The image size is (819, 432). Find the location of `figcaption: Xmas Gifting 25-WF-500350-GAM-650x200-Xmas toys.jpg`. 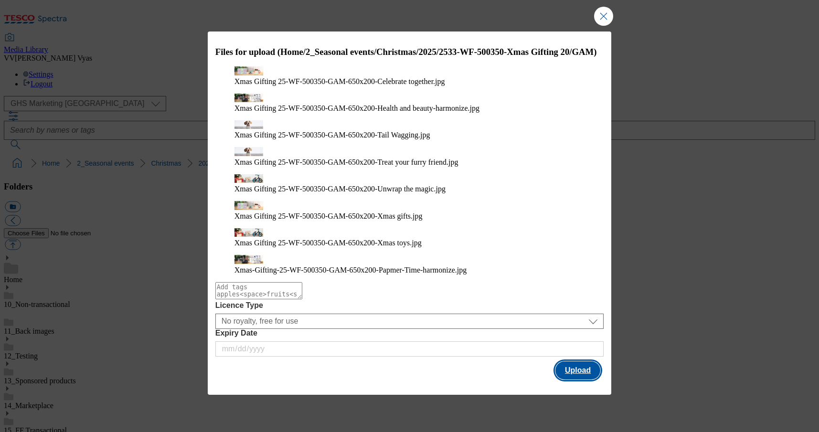

figcaption: Xmas Gifting 25-WF-500350-GAM-650x200-Xmas toys.jpg is located at coordinates (410, 243).